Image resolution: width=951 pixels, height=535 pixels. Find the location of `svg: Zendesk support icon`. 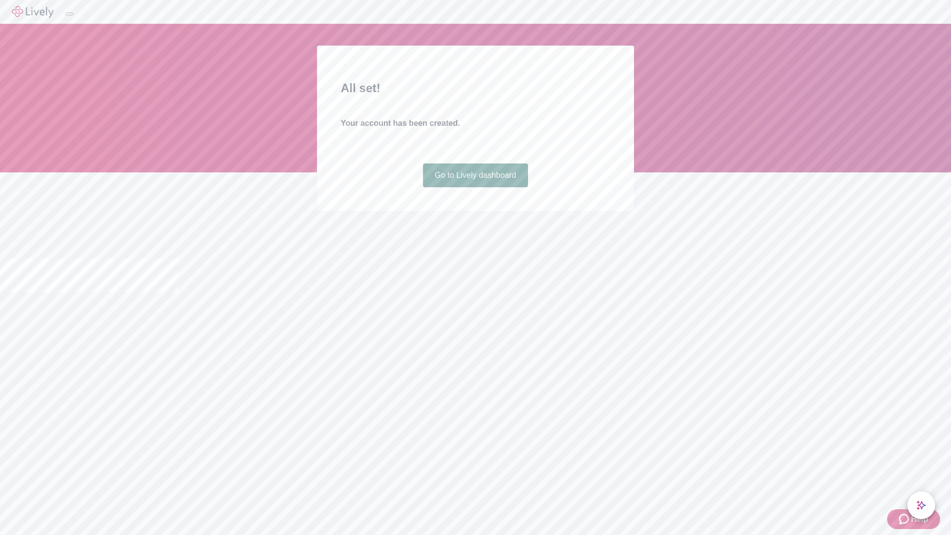

svg: Zendesk support icon is located at coordinates (905, 519).